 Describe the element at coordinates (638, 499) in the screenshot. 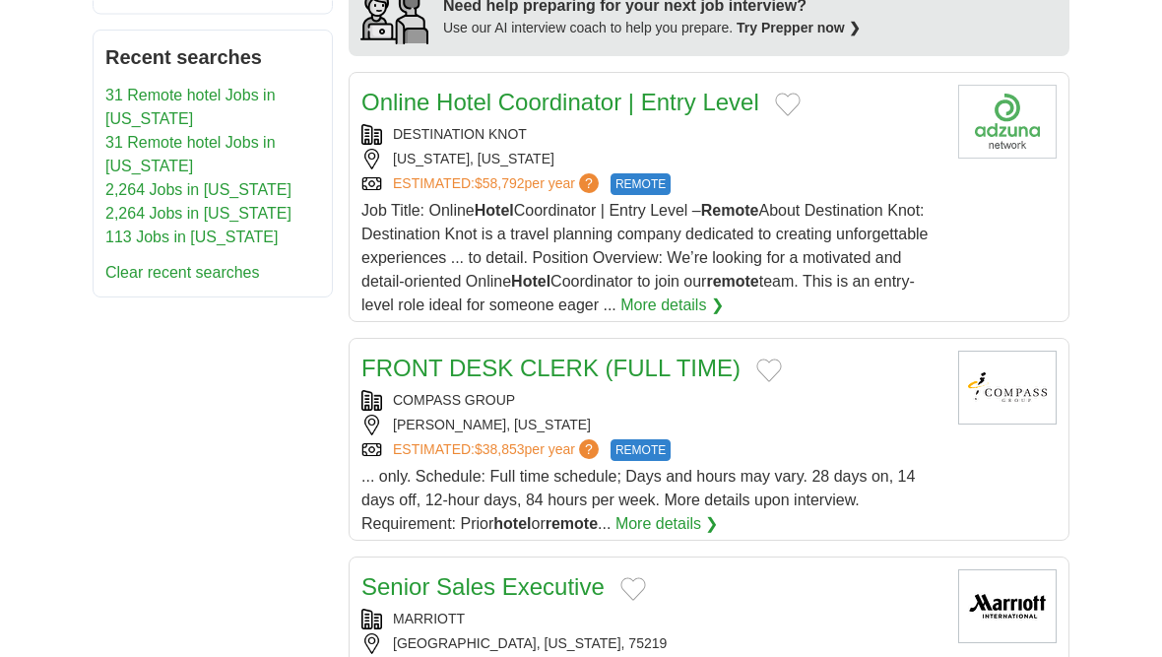

I see `span: ... only. Schedule: Full time schedule; Days and hours may vary. 28 days on, 14 days off, 12-hour...` at that location.